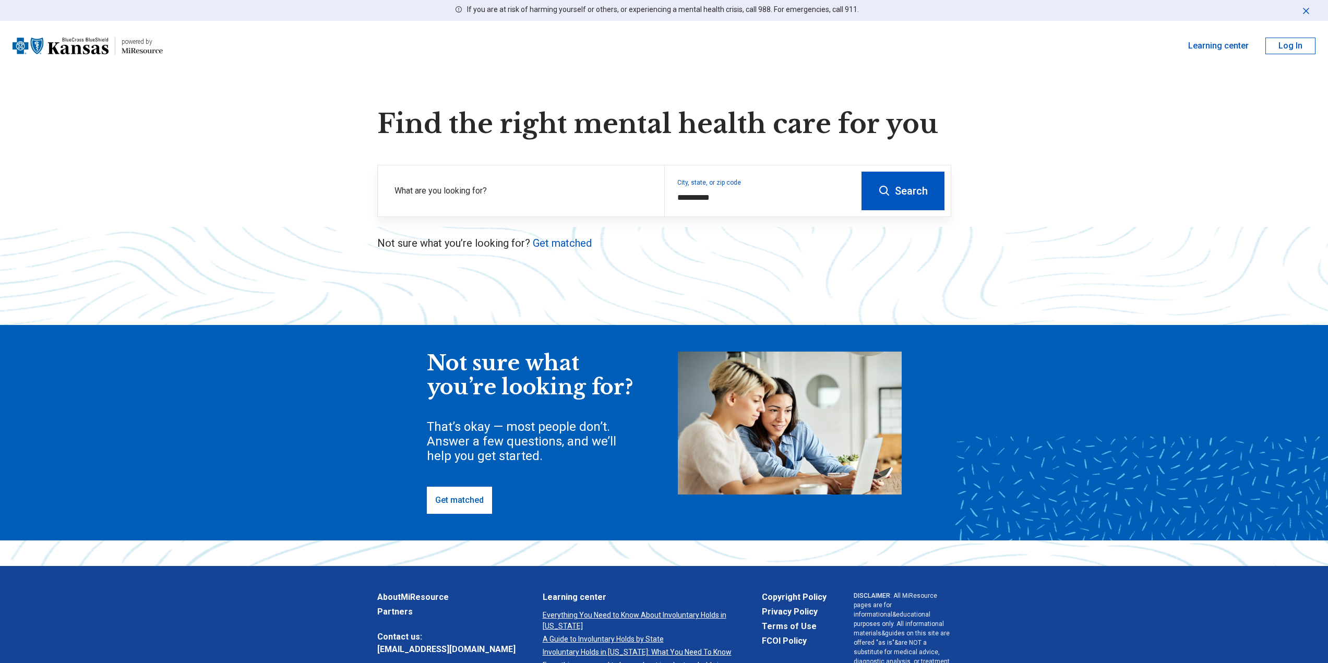  Describe the element at coordinates (531, 375) in the screenshot. I see `div: Not sure what you’re looking for?` at that location.